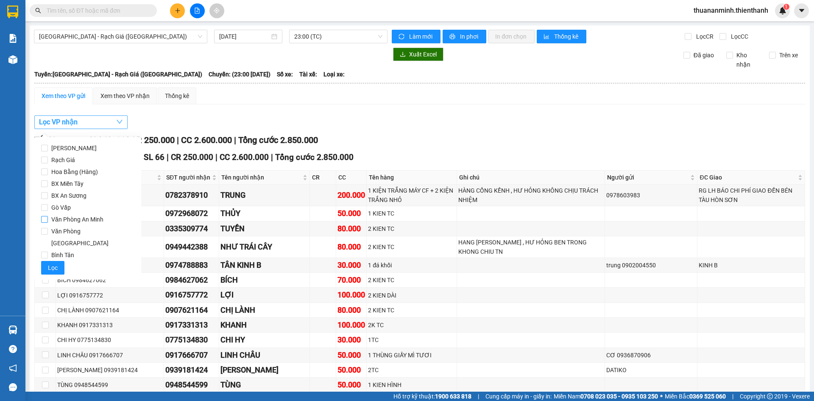 The image size is (814, 401). Describe the element at coordinates (403, 55) in the screenshot. I see `span: download` at that location.